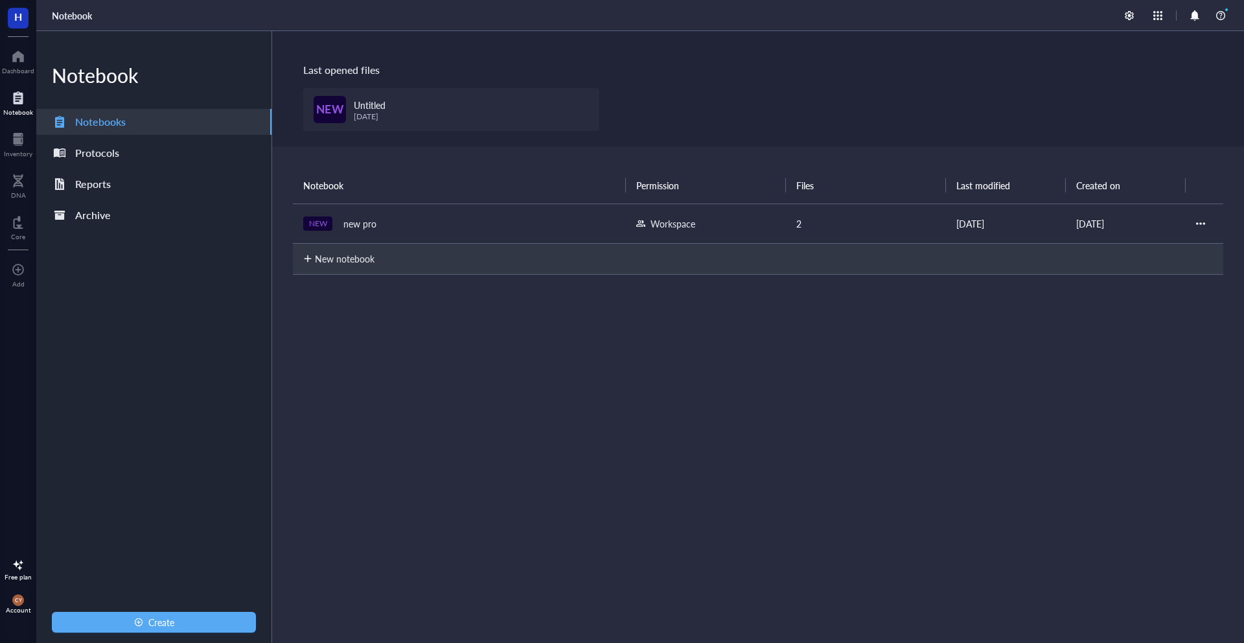  Describe the element at coordinates (18, 16) in the screenshot. I see `span: H` at that location.